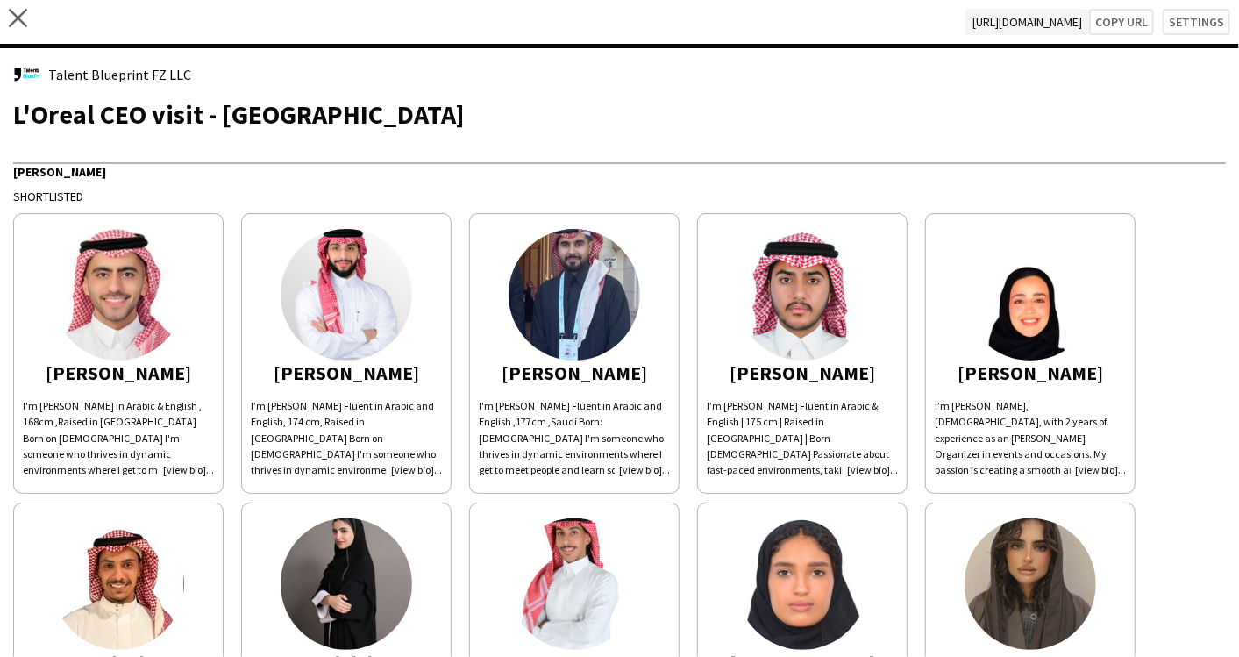  What do you see at coordinates (26, 75) in the screenshot?
I see `img: thumb-0cb874c1-8047-4f93-812c-38c545f49387..jpg` at bounding box center [26, 75].